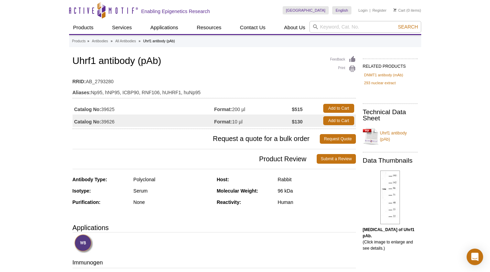 Image resolution: width=490 pixels, height=272 pixels. I want to click on strong: Antibody Type:, so click(90, 179).